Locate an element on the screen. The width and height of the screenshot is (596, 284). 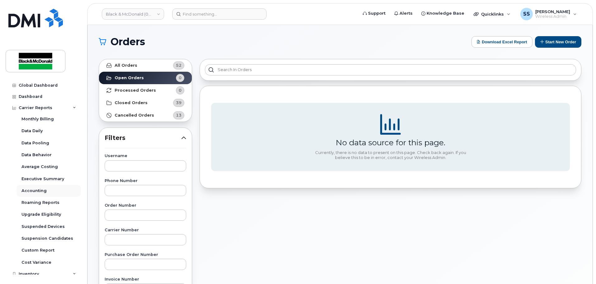
a: Cancelled Orders13 is located at coordinates (145, 115).